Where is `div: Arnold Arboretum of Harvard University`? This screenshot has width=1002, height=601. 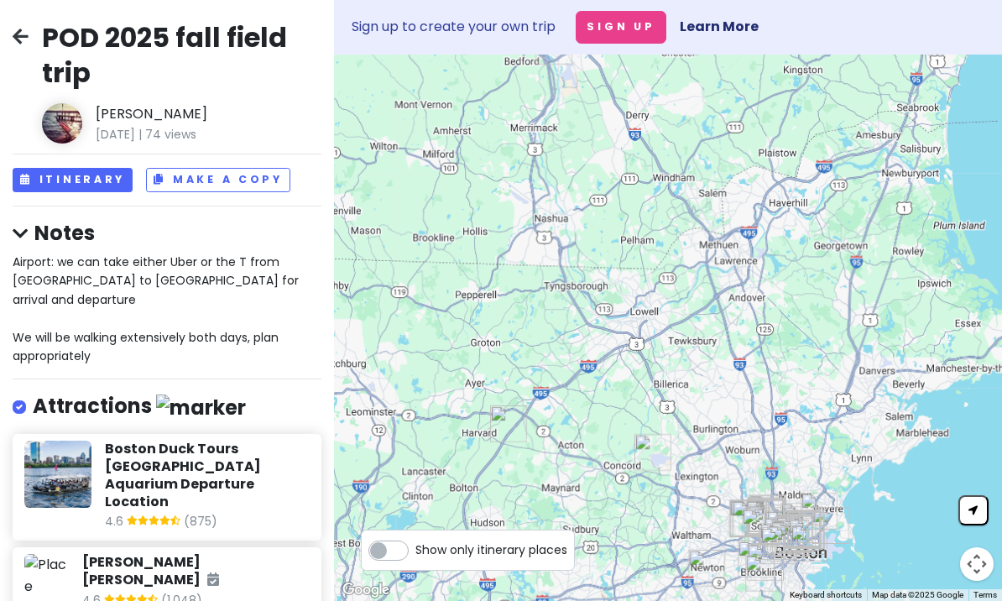
div: Arnold Arboretum of Harvard University is located at coordinates (764, 573).